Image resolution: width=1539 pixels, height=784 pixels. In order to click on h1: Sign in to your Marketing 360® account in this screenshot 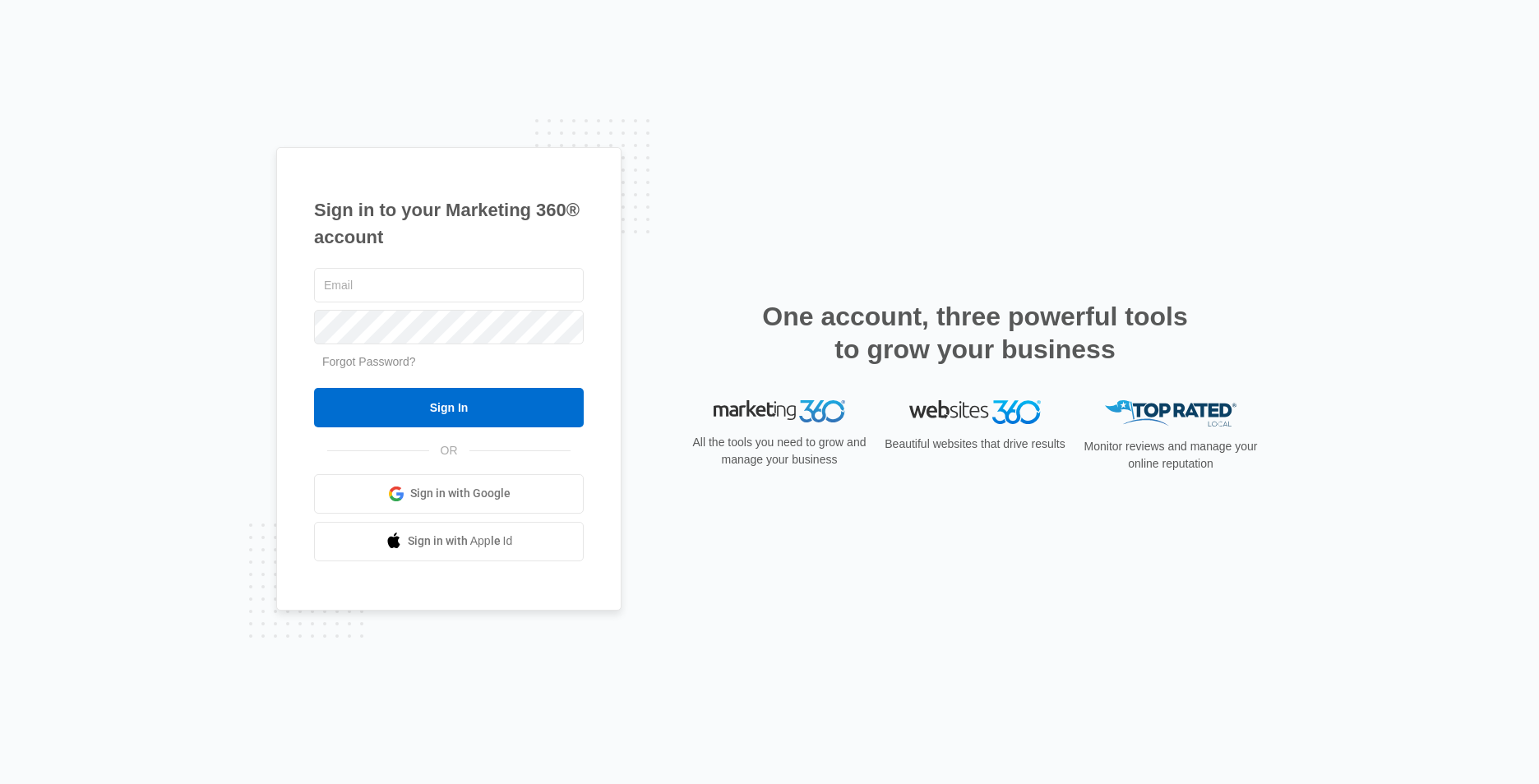, I will do `click(449, 223)`.